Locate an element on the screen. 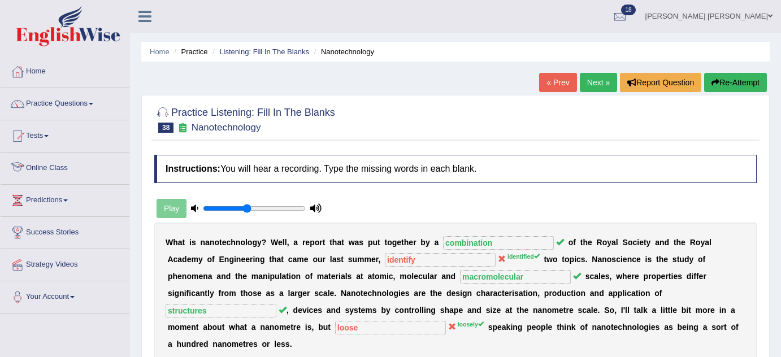 The image size is (781, 357). b: y is located at coordinates (649, 242).